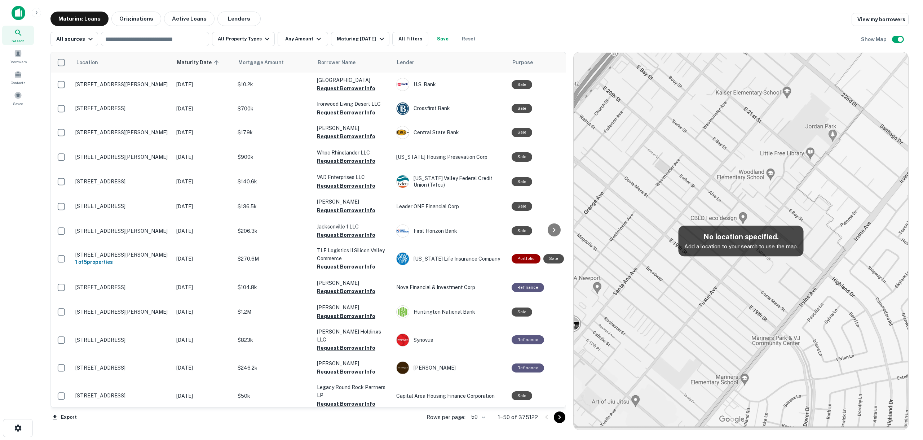 The width and height of the screenshot is (923, 440). What do you see at coordinates (518, 417) in the screenshot?
I see `p: 1–50 of 375122` at bounding box center [518, 417].